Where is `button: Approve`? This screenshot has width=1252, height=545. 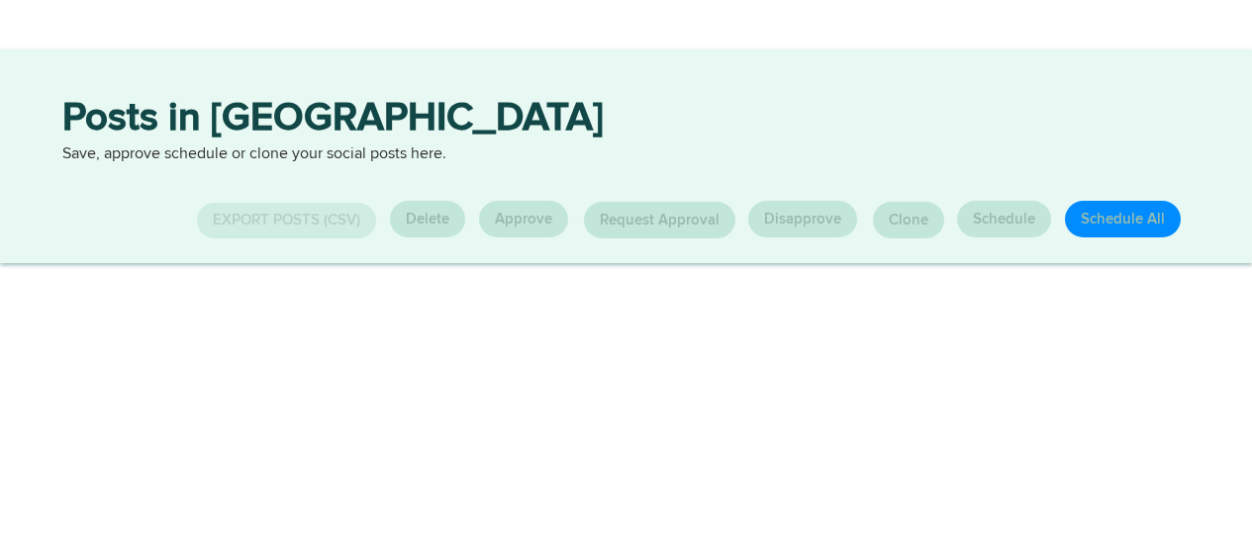
button: Approve is located at coordinates (524, 219).